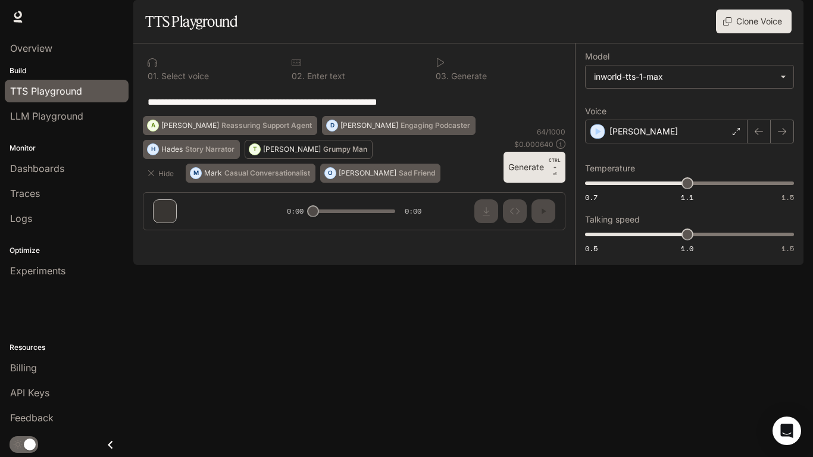  What do you see at coordinates (153, 126) in the screenshot?
I see `div: A` at bounding box center [153, 126].